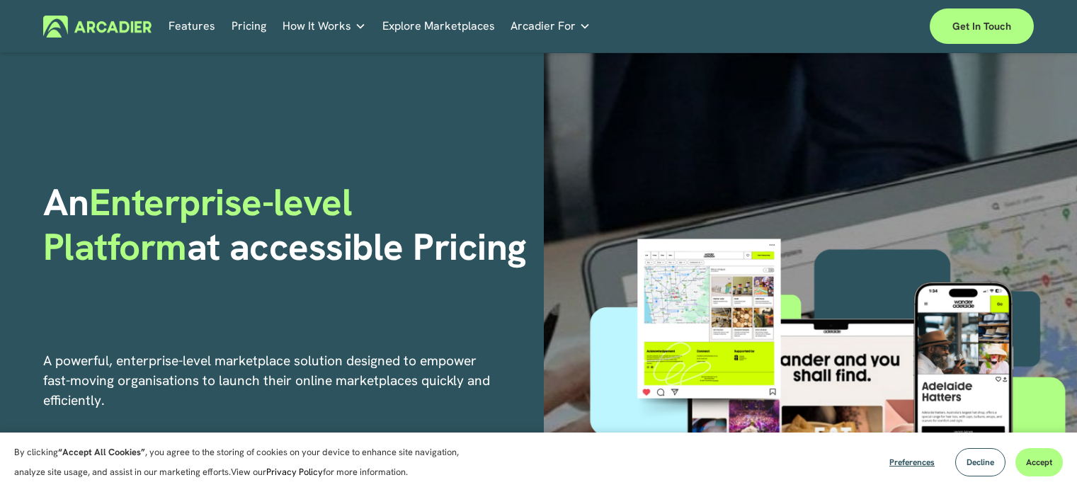 The height and width of the screenshot is (492, 1077). I want to click on span: How It Works, so click(316, 26).